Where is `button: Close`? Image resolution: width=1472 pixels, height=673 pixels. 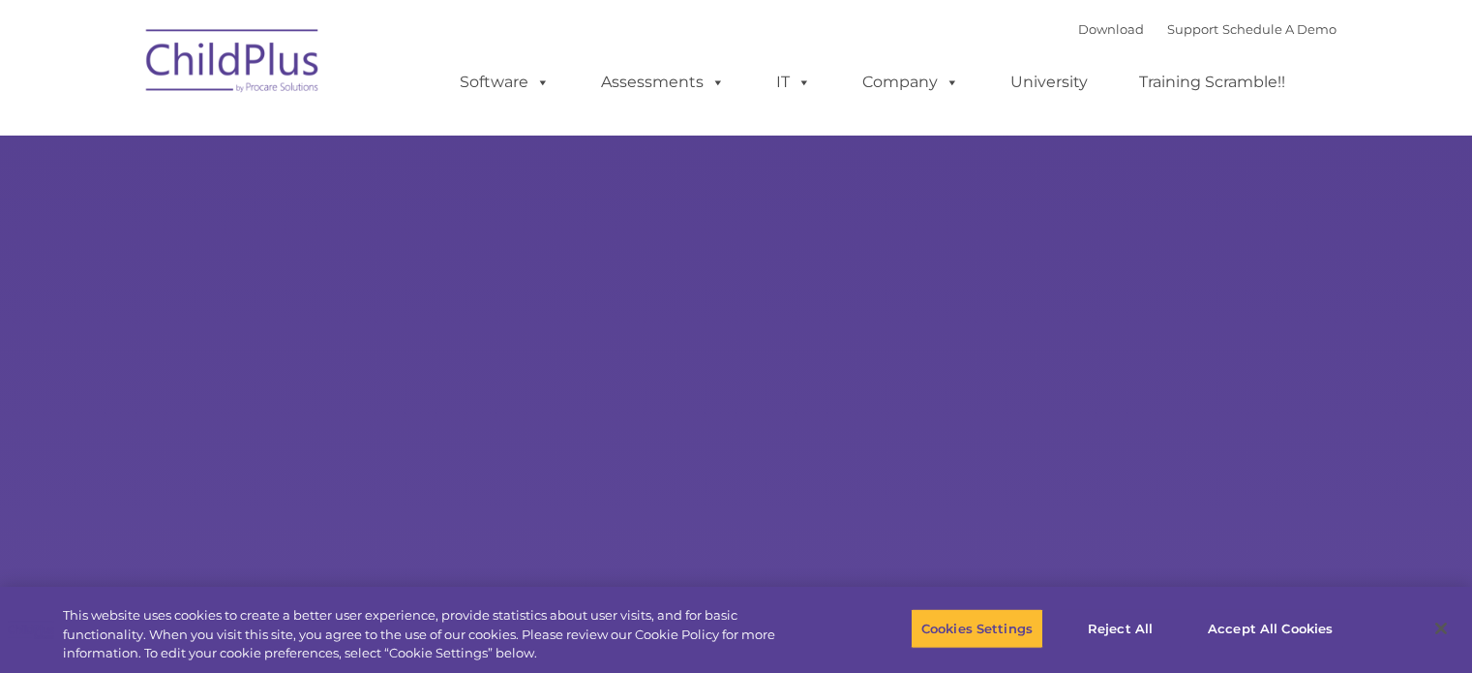
button: Close is located at coordinates (1441, 628).